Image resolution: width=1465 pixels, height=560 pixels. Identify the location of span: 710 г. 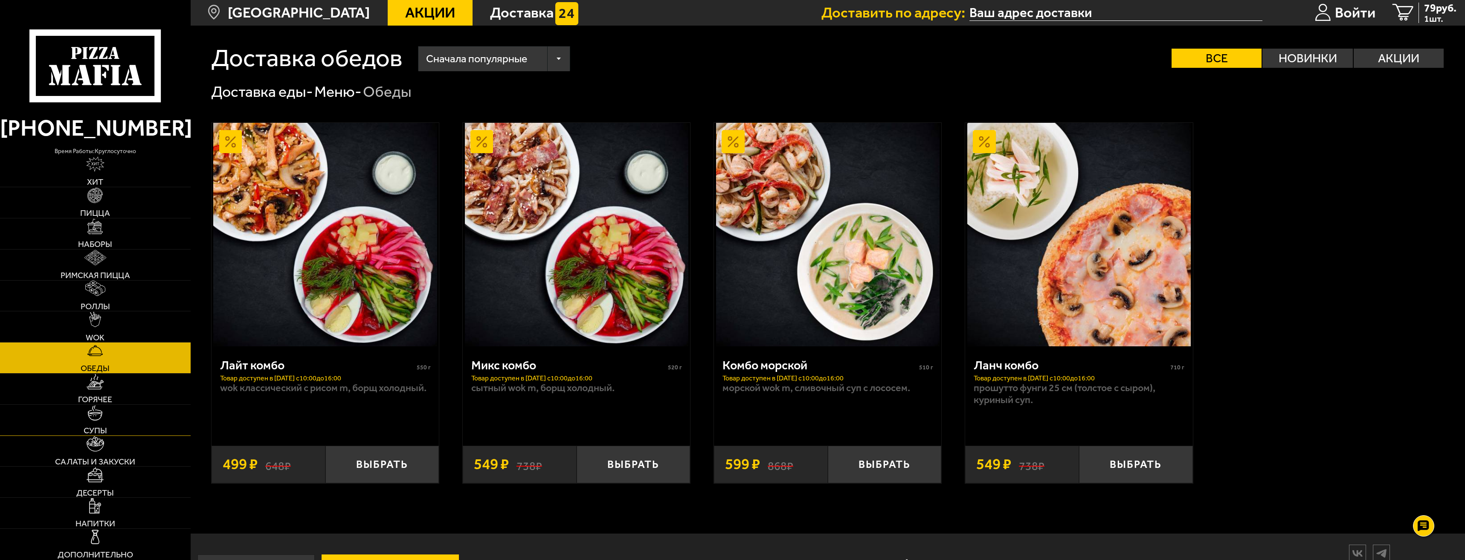
(1177, 367).